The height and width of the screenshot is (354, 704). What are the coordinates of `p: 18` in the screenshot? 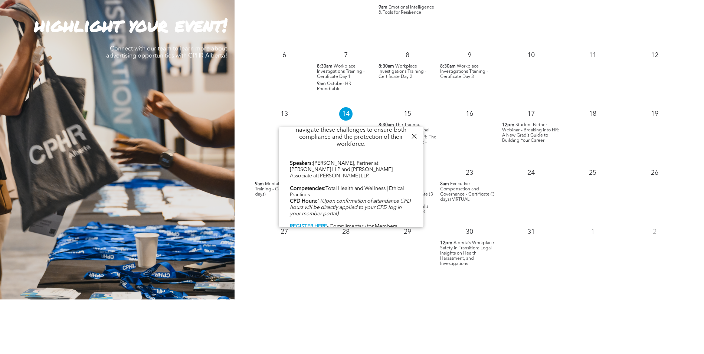 It's located at (593, 114).